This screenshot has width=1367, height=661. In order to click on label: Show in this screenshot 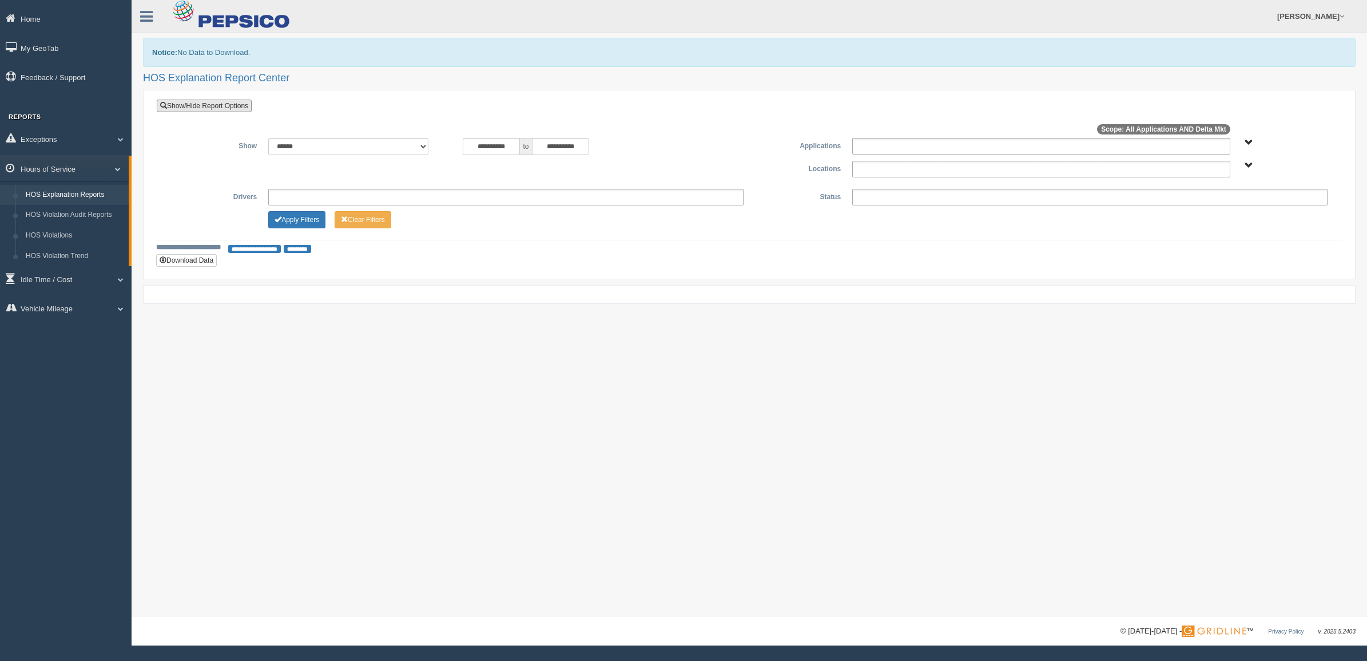, I will do `click(214, 145)`.